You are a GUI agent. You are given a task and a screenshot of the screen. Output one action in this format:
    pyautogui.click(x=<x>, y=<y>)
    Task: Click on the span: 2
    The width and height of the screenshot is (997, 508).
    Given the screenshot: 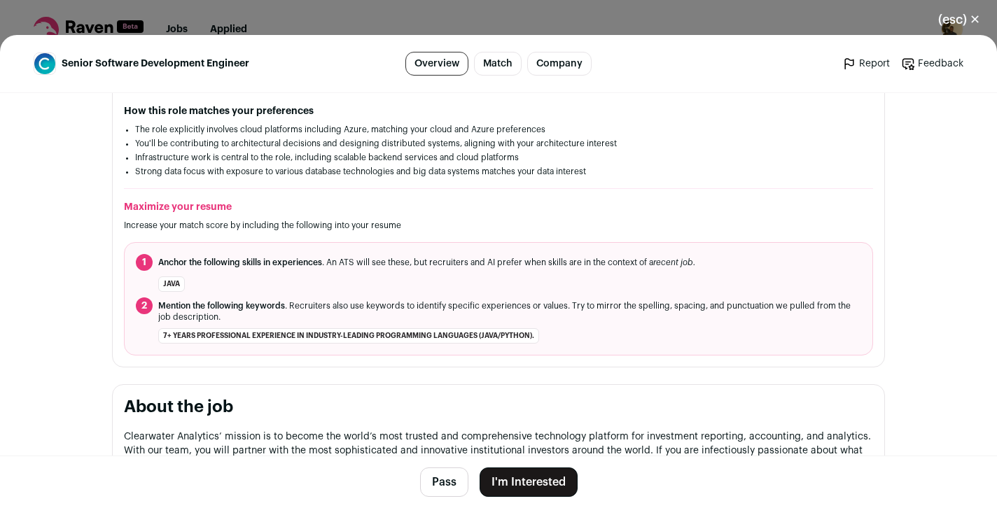 What is the action you would take?
    pyautogui.click(x=144, y=306)
    